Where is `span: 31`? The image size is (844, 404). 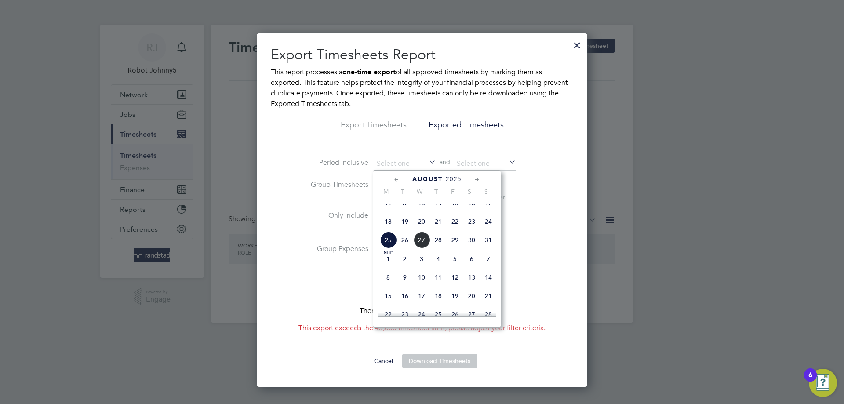 span: 31 is located at coordinates (488, 240).